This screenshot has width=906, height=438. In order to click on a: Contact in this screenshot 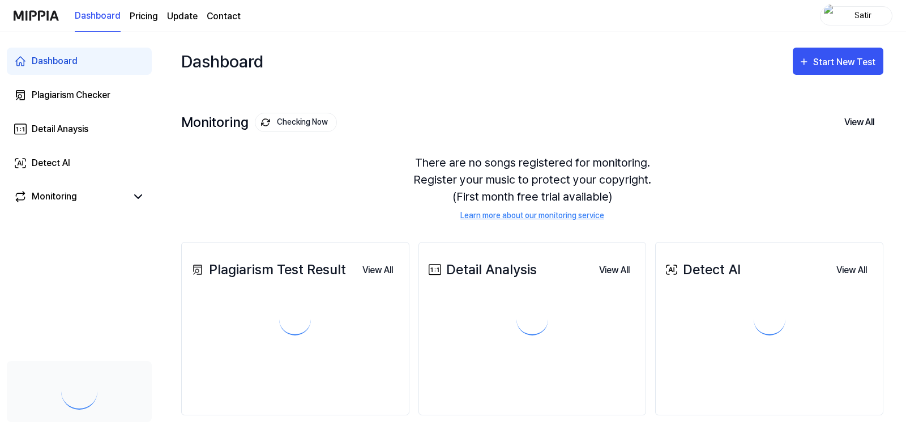, I will do `click(224, 16)`.